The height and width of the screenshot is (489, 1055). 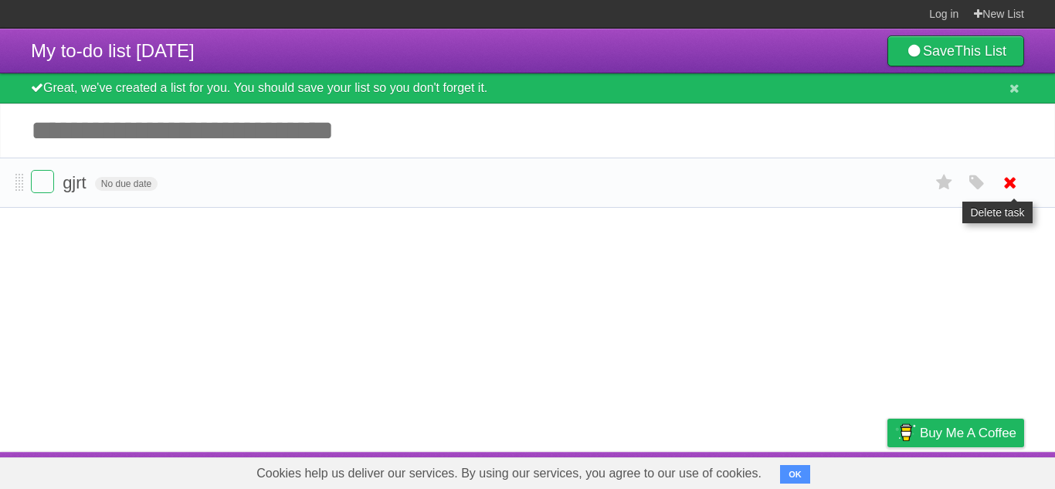 What do you see at coordinates (888, 470) in the screenshot?
I see `a: Privacy` at bounding box center [888, 470].